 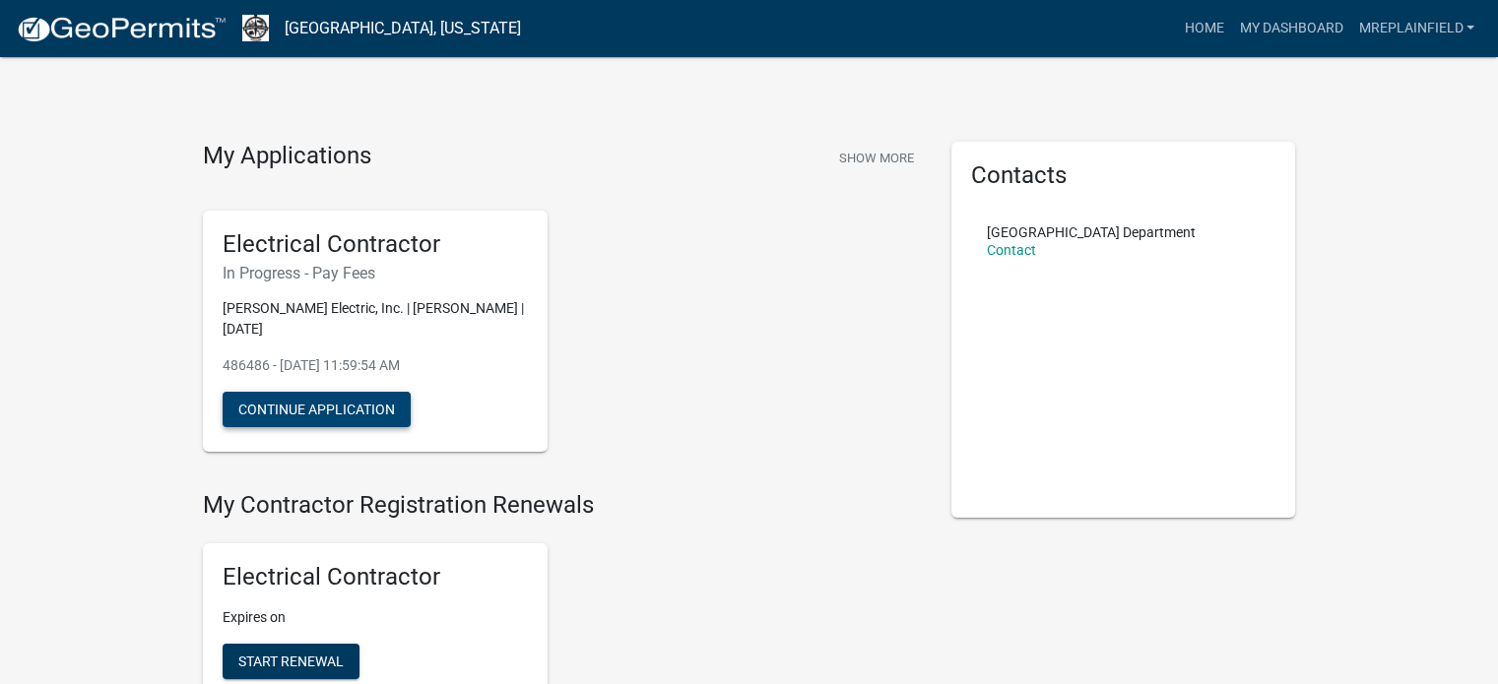 What do you see at coordinates (287, 157) in the screenshot?
I see `h4: My Applications` at bounding box center [287, 157].